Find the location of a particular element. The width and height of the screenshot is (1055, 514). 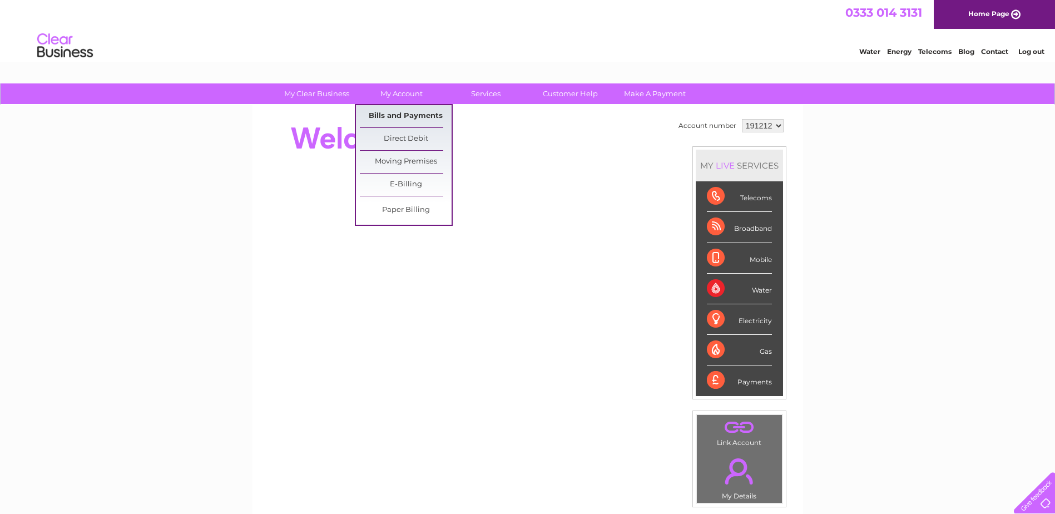

a: Bills and Payments is located at coordinates (406, 116).